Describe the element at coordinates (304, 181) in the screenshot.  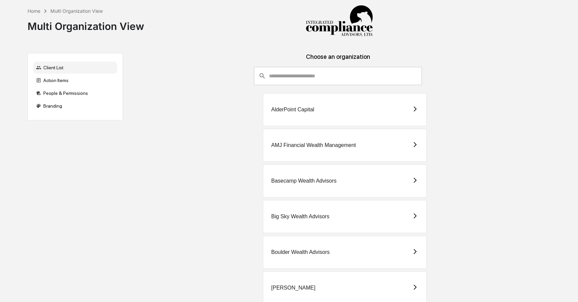
I see `div: Basecamp Wealth Advisors` at that location.